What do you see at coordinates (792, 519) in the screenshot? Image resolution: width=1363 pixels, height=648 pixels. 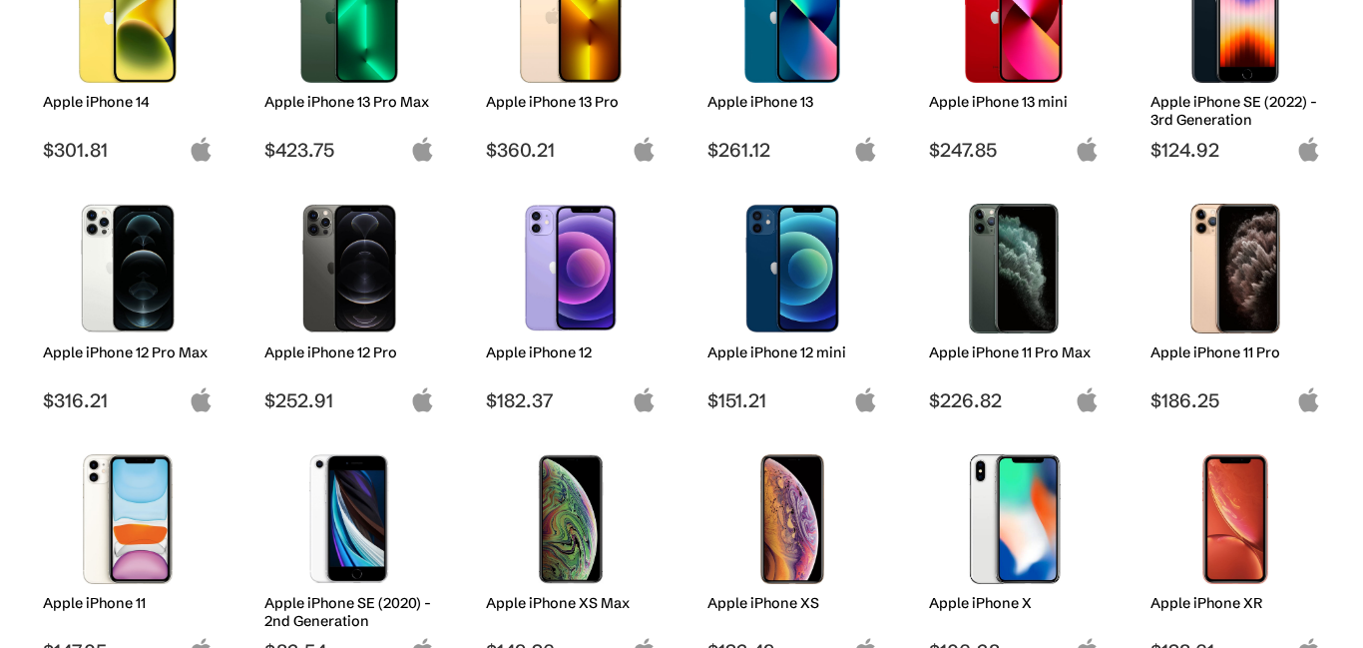 I see `img: iPhone XS` at bounding box center [792, 519].